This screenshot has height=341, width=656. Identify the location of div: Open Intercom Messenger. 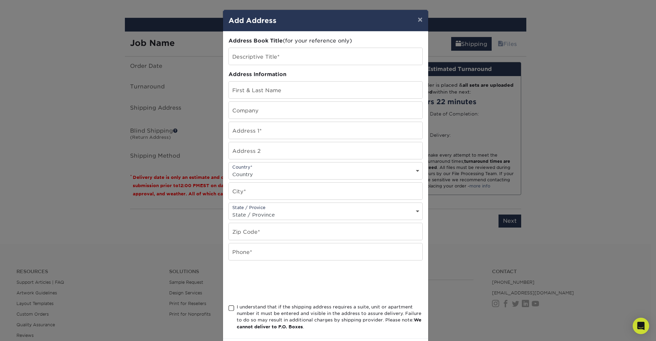
(640, 326).